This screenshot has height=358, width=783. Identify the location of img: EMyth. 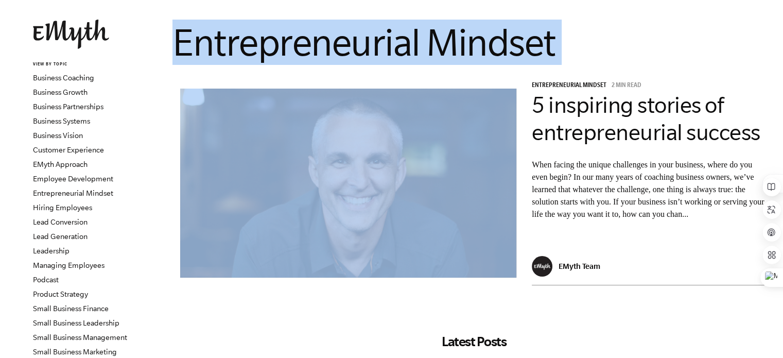
(71, 34).